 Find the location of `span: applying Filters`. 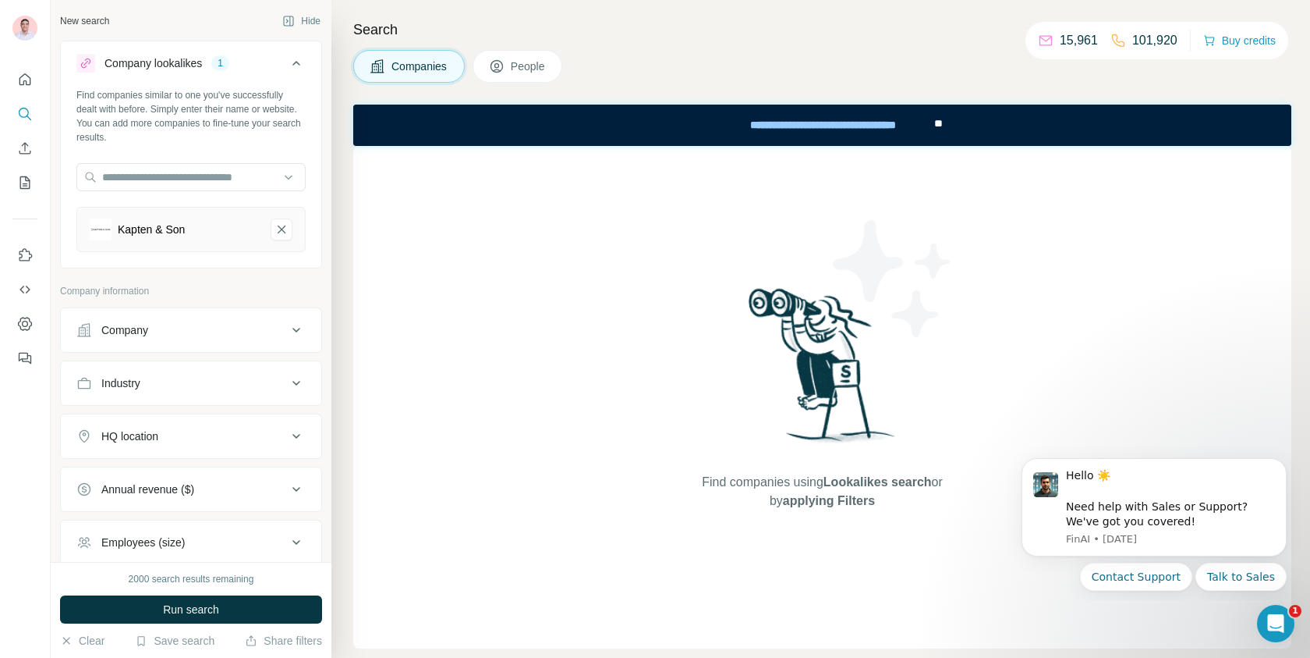

span: applying Filters is located at coordinates (829, 500).